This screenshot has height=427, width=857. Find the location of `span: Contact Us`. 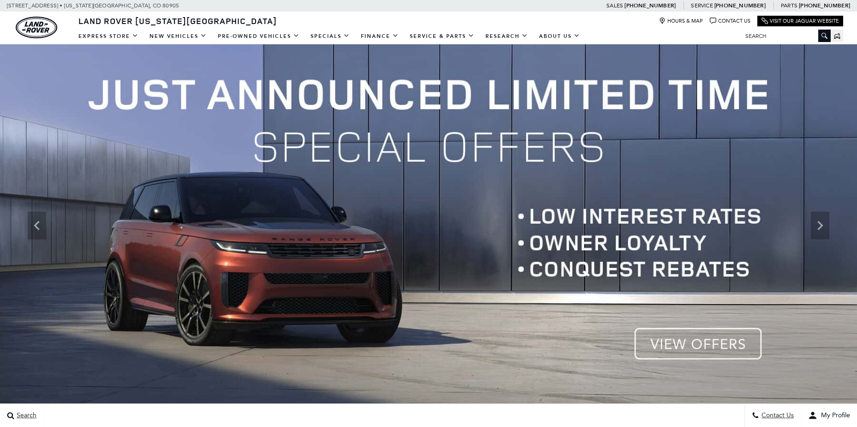

span: Contact Us is located at coordinates (776, 415).